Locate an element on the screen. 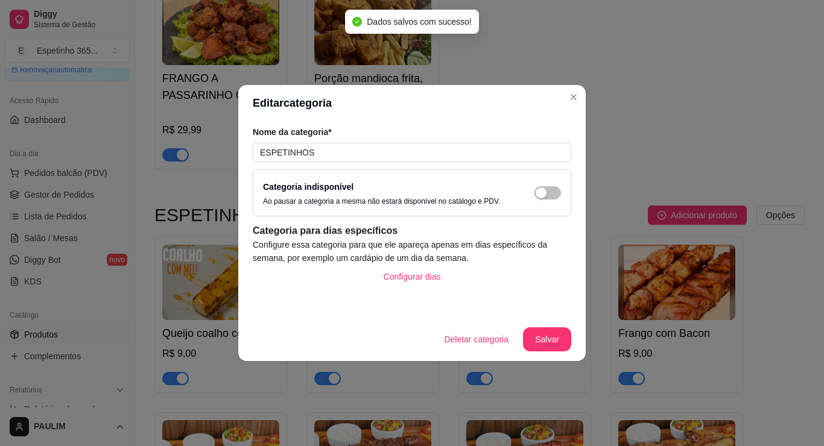 This screenshot has height=446, width=824. article: Categoria para dias específicos is located at coordinates (412, 231).